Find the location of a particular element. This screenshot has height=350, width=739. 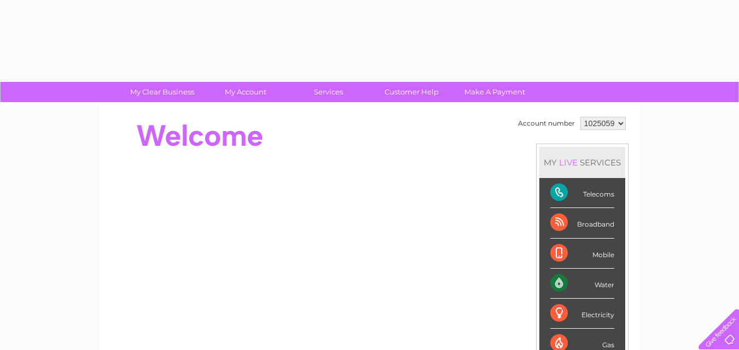

td: Account number is located at coordinates (546, 124).